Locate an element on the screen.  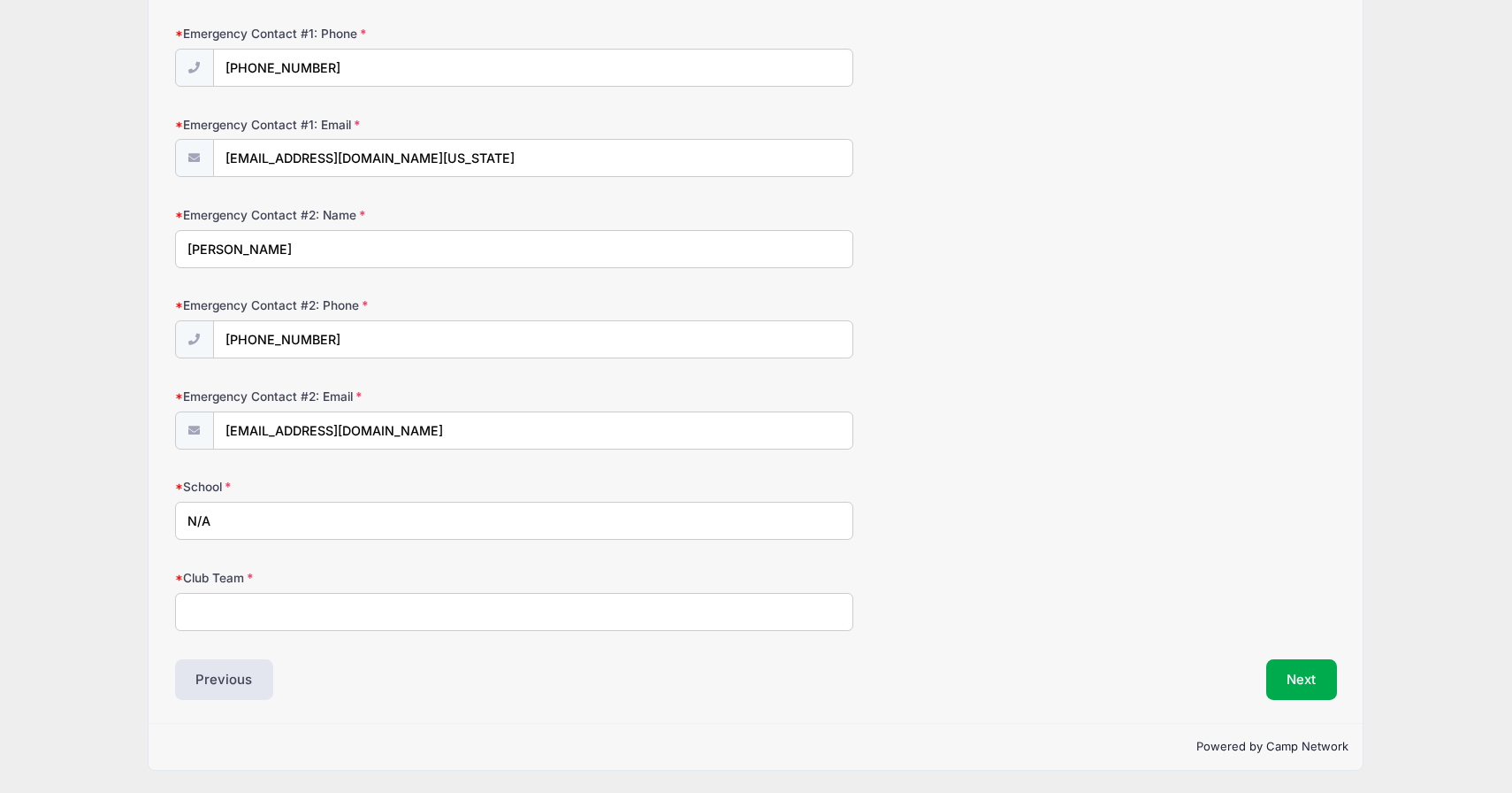
p: Powered by Camp Network is located at coordinates (756, 746).